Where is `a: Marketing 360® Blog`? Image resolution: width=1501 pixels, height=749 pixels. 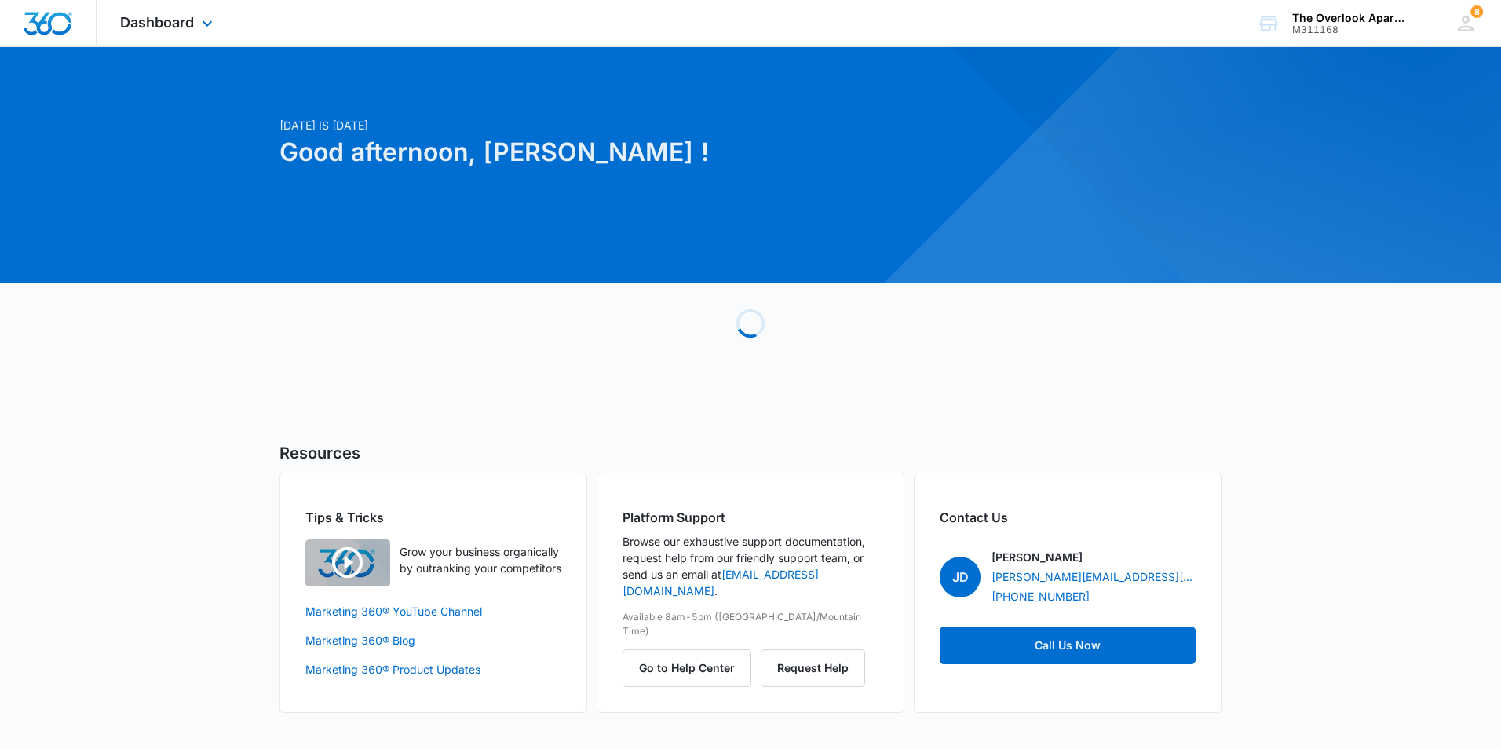 a: Marketing 360® Blog is located at coordinates (433, 640).